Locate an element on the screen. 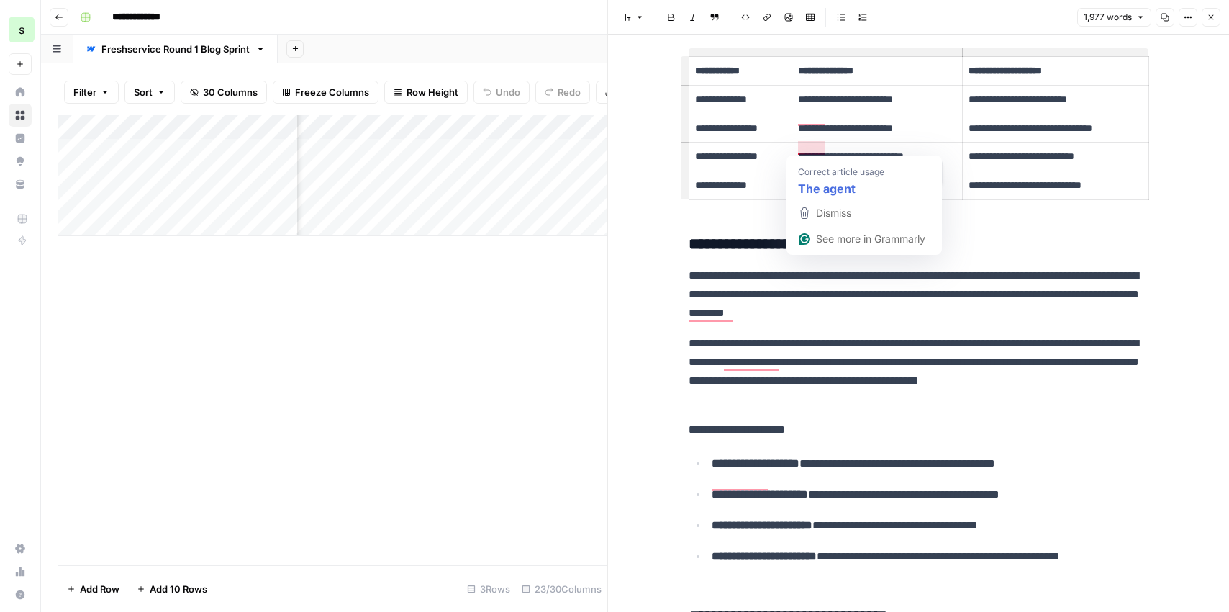 This screenshot has width=1229, height=612. a: Opportunities is located at coordinates (20, 161).